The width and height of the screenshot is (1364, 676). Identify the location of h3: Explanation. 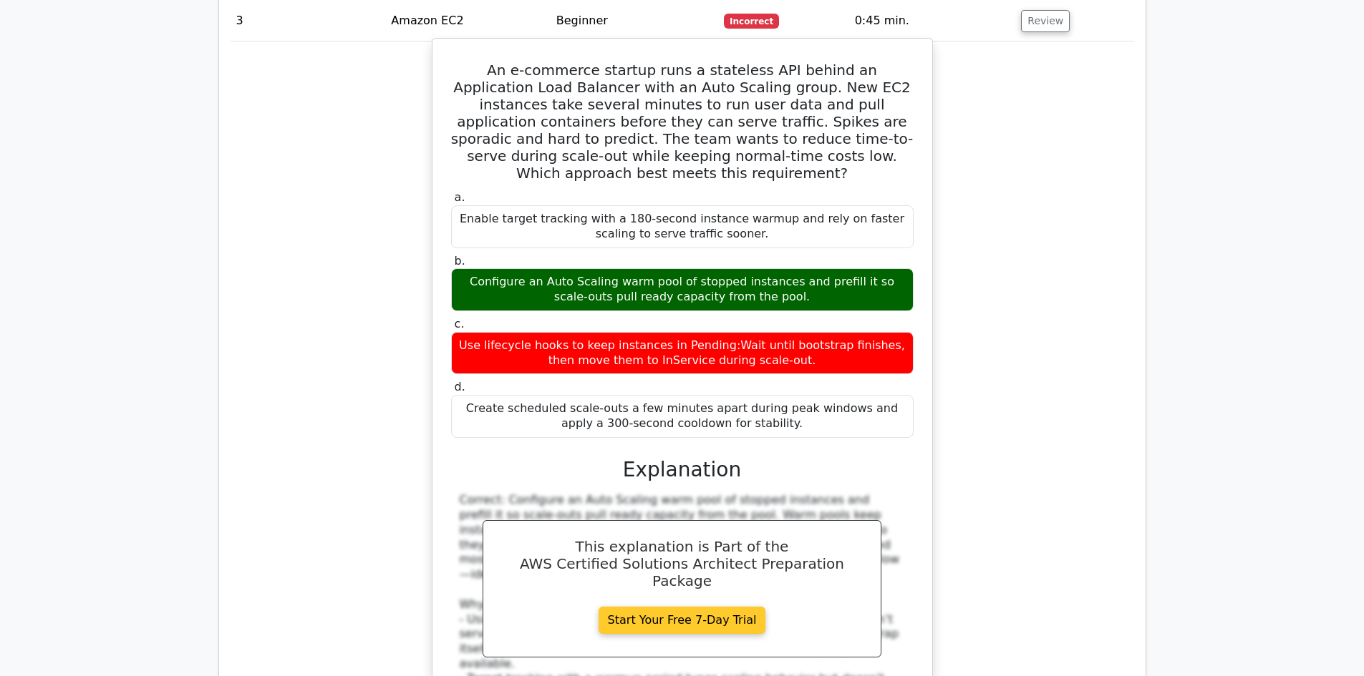
(682, 470).